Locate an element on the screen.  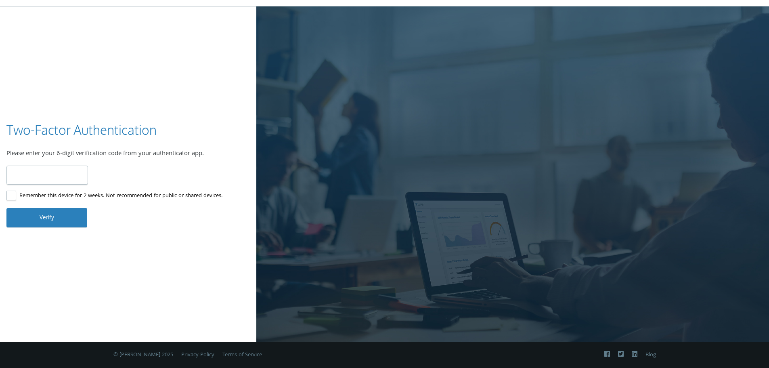
a: Terms of Service is located at coordinates (242, 355).